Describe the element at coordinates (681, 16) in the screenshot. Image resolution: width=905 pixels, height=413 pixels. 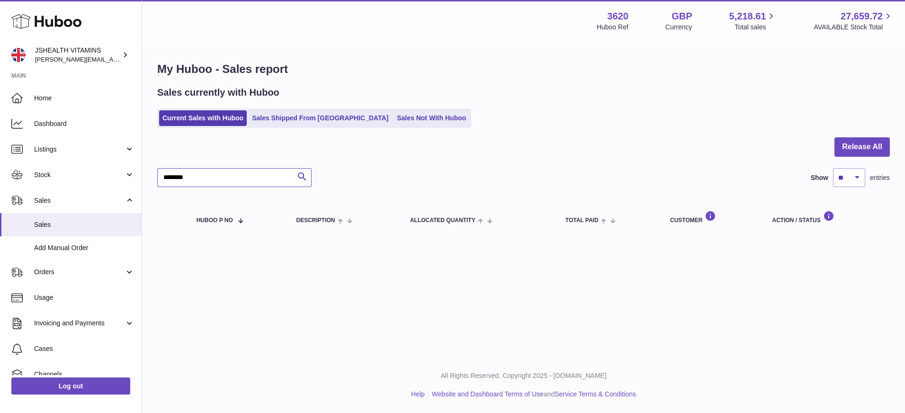
I see `strong: GBP` at that location.